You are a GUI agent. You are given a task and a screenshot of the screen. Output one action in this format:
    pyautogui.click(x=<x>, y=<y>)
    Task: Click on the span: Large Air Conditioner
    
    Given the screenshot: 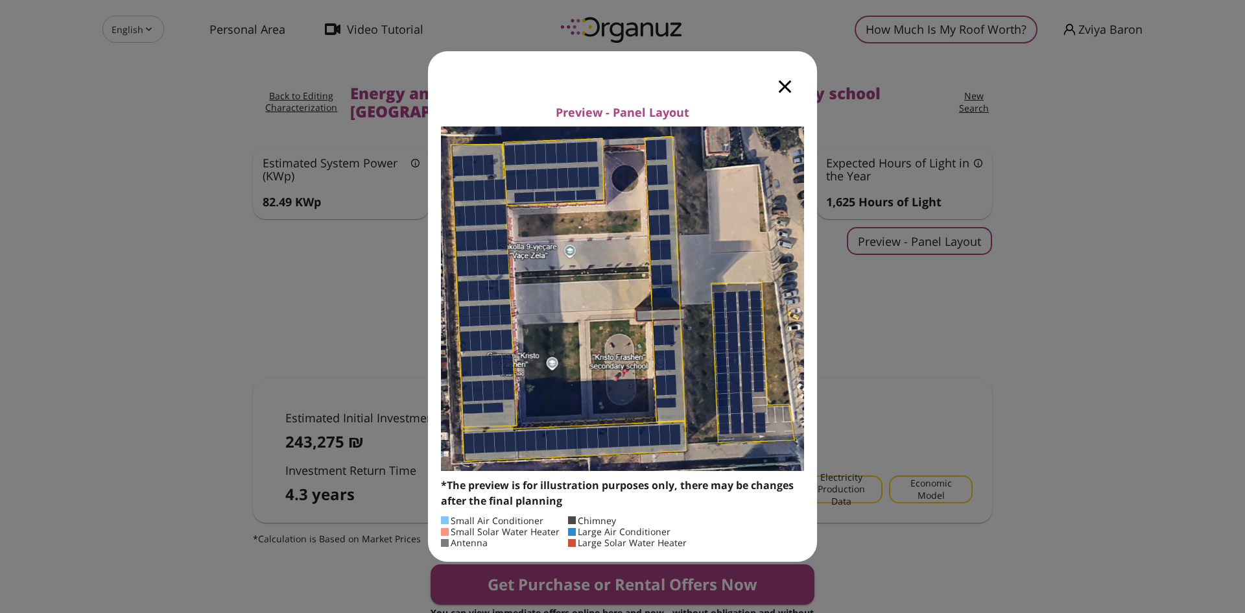 What is the action you would take?
    pyautogui.click(x=624, y=531)
    